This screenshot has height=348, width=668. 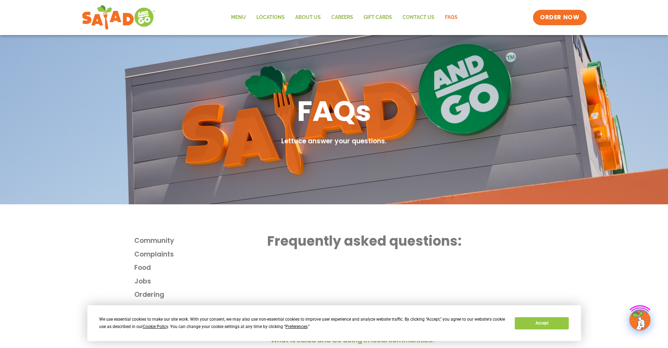 I want to click on span: Food, so click(x=142, y=268).